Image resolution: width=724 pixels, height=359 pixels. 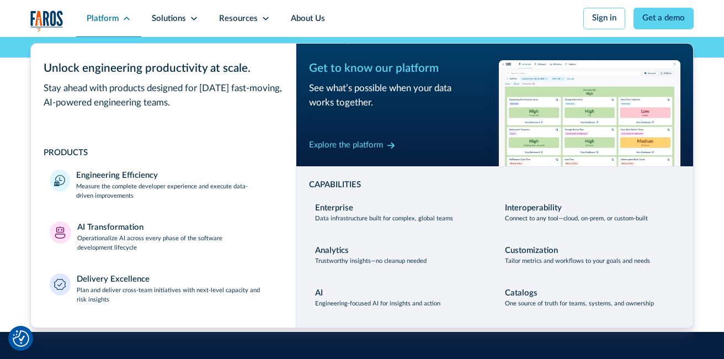 I want to click on div: Unlock engineering productivity at scale., so click(x=163, y=68).